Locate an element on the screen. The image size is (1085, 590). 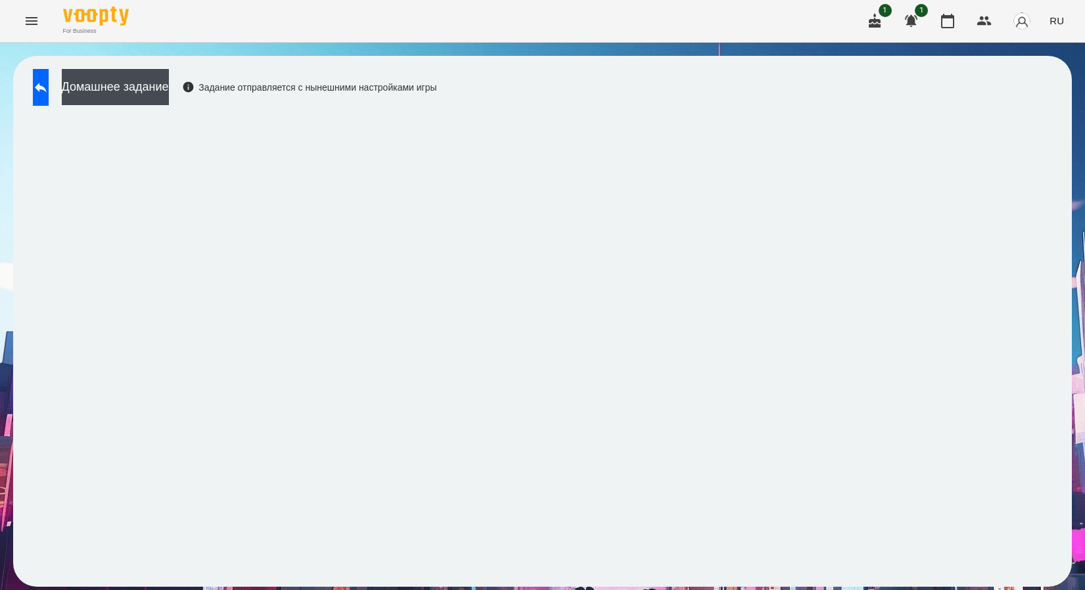
div: Задание отправляется с нынешними настройками игры is located at coordinates (310, 87).